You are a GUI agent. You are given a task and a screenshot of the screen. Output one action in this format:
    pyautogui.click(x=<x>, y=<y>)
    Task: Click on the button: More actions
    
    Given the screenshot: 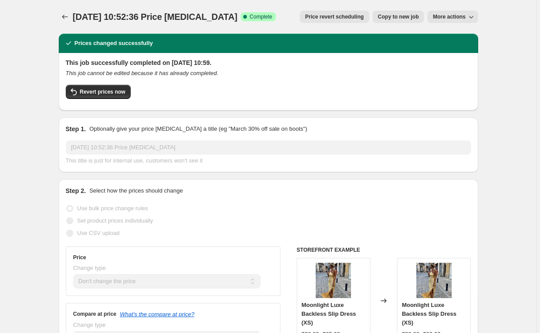 What is the action you would take?
    pyautogui.click(x=453, y=17)
    